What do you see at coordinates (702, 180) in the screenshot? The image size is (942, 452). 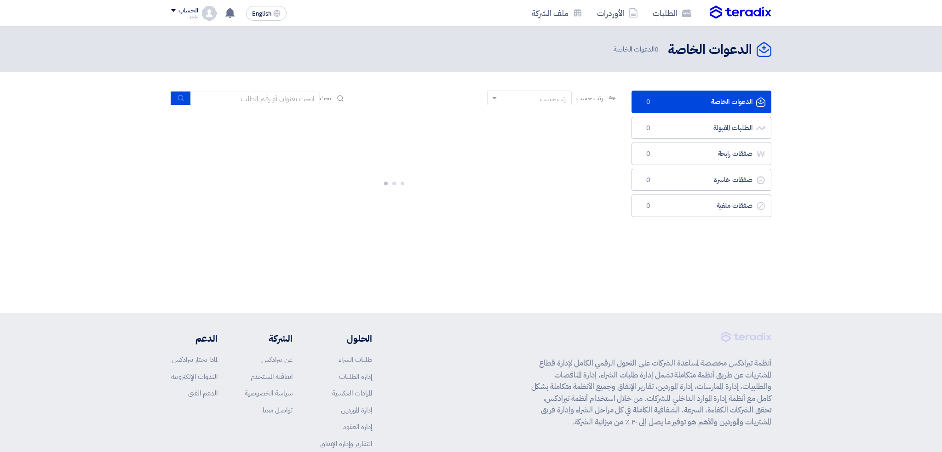 I see `a: صفقات خاسرة0` at bounding box center [702, 180].